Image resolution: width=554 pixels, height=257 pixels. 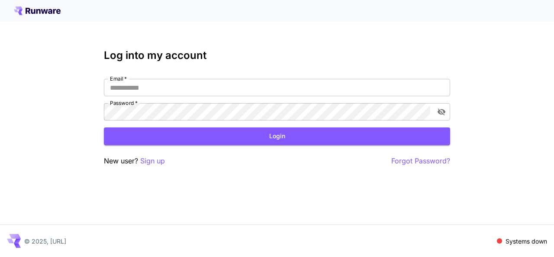 What do you see at coordinates (152, 161) in the screenshot?
I see `button: Sign up` at bounding box center [152, 161].